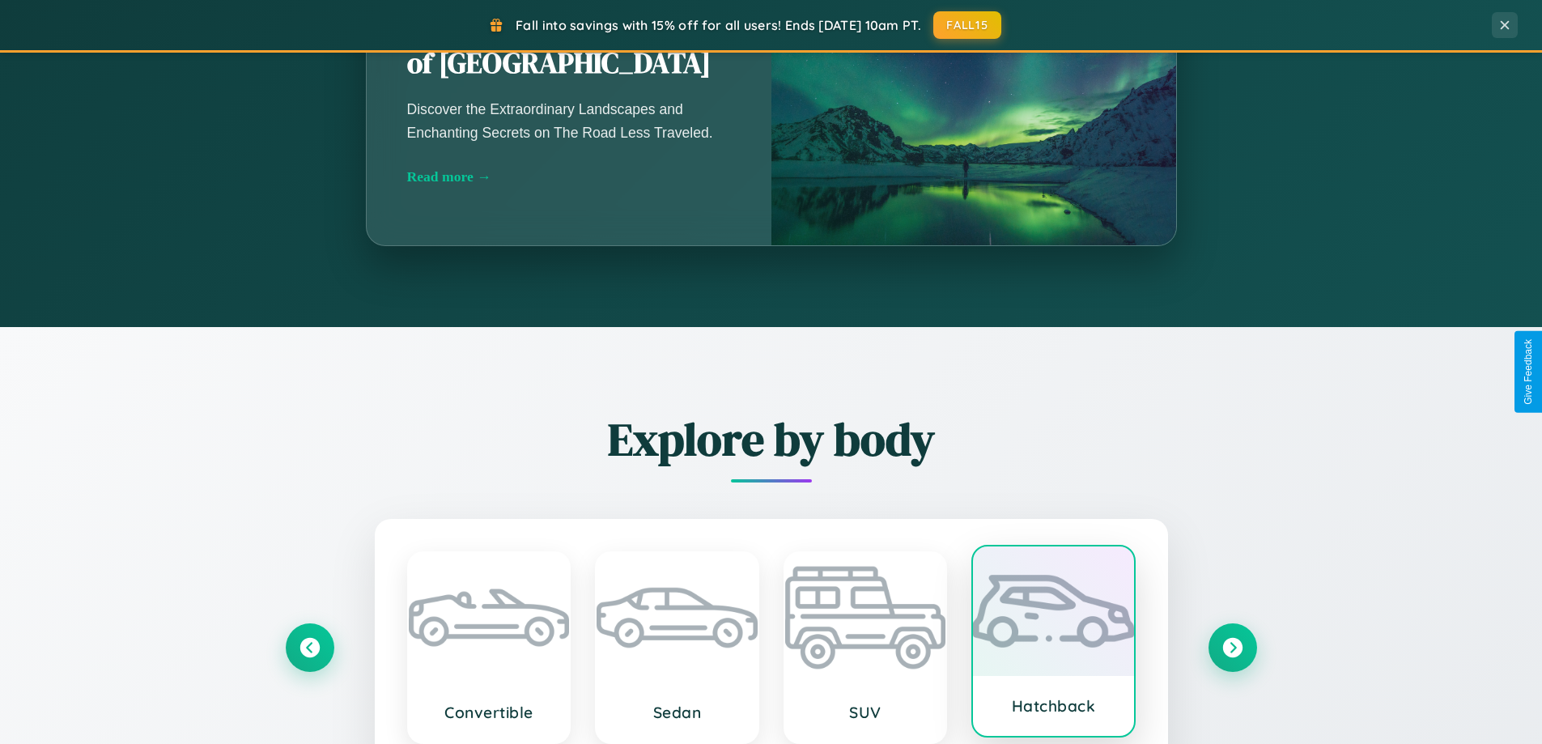  Describe the element at coordinates (771, 439) in the screenshot. I see `h2: Explore by body` at that location.